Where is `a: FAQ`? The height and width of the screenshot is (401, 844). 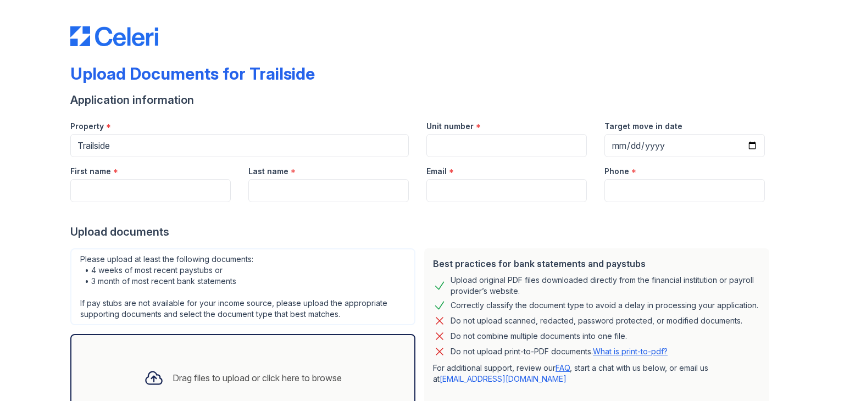 a: FAQ is located at coordinates (563, 368).